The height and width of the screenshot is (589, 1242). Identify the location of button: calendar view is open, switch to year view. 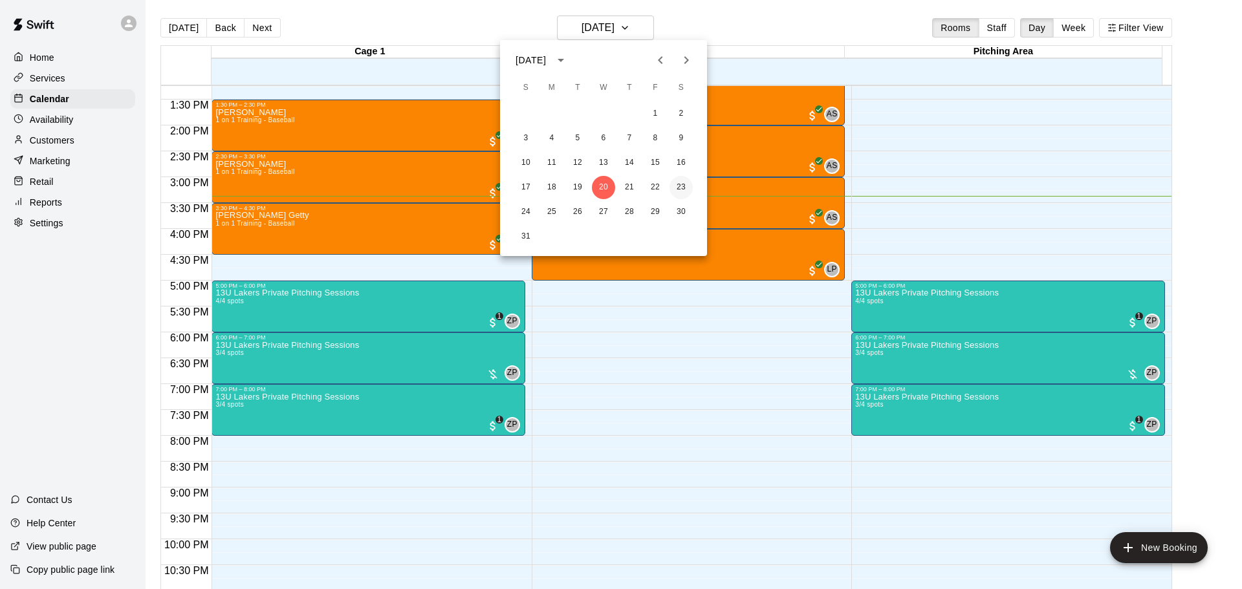
(561, 60).